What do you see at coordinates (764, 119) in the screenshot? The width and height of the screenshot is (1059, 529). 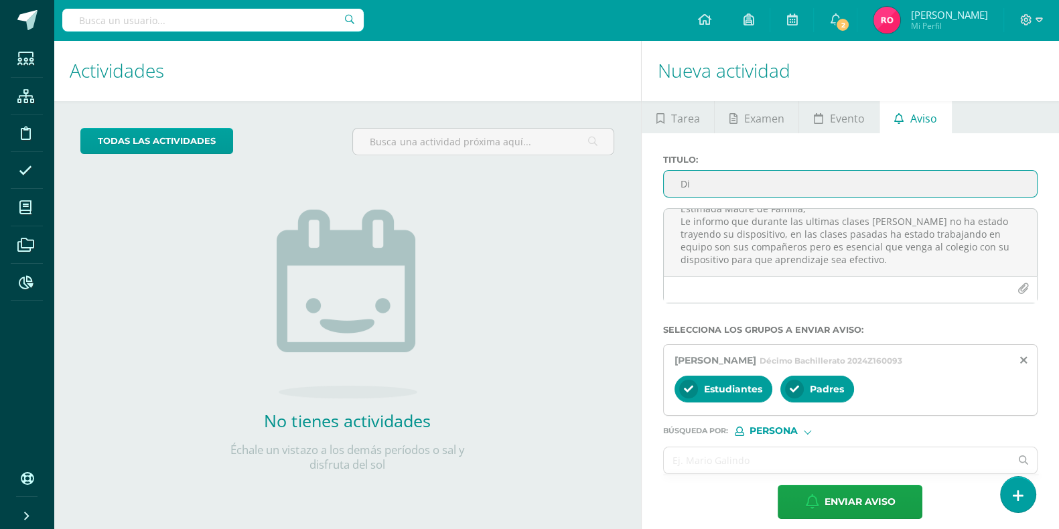 I see `span: Examen` at bounding box center [764, 119].